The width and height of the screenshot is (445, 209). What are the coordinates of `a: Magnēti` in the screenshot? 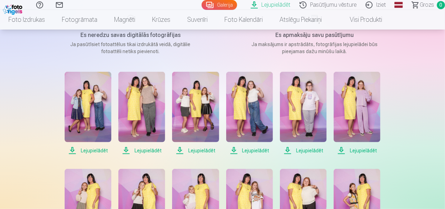 It's located at (125, 20).